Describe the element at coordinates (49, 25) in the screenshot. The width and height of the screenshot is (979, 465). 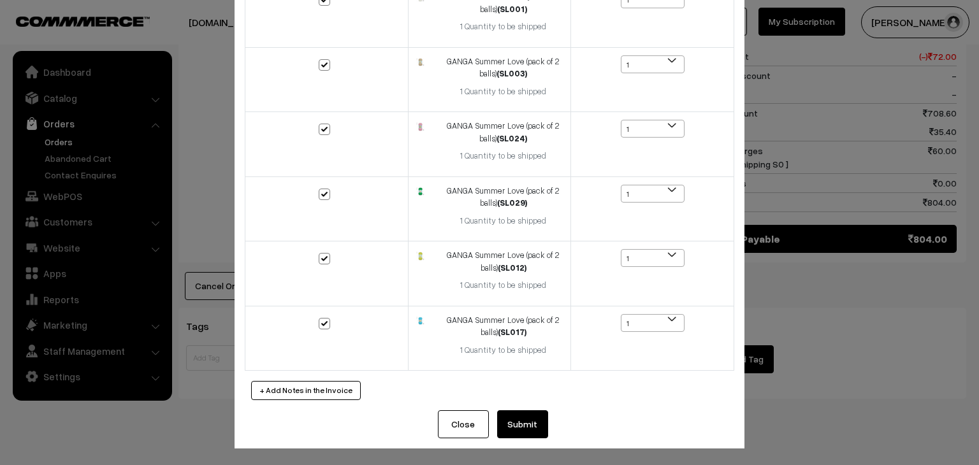
I see `div: v 4.0.25` at that location.